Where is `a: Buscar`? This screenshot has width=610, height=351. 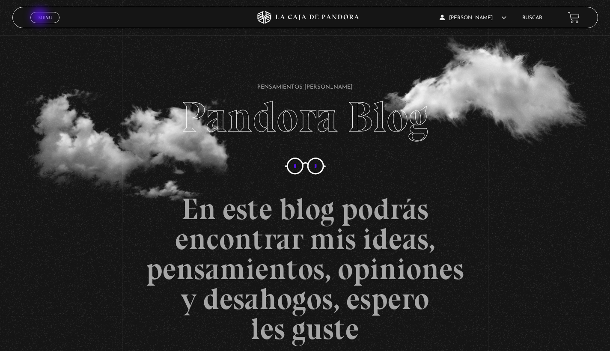
a: Buscar is located at coordinates (532, 18).